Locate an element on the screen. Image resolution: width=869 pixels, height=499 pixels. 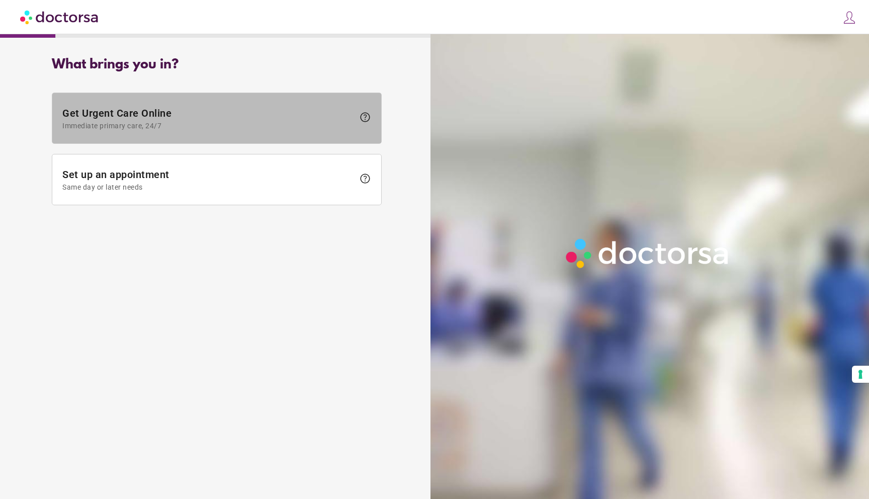
span: Set up an appointment is located at coordinates (208, 180).